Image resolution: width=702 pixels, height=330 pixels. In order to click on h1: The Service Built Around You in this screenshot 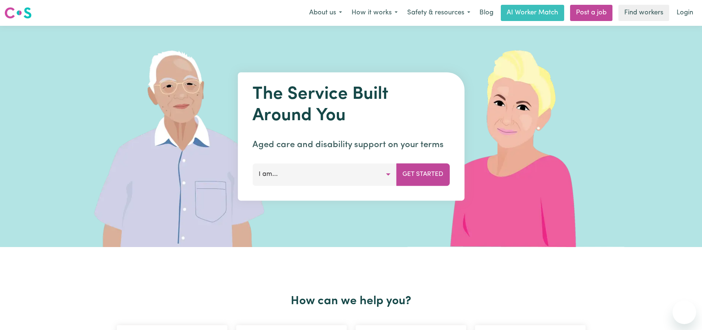, I will do `click(351, 105)`.